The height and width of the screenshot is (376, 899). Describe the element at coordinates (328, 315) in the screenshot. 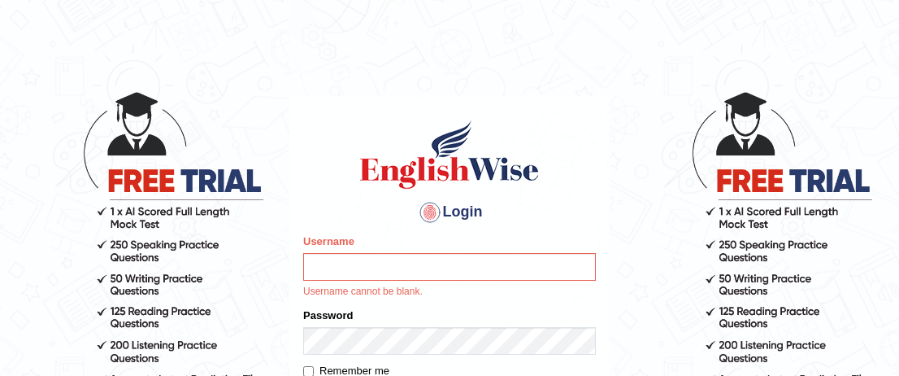

I see `label: Password` at that location.